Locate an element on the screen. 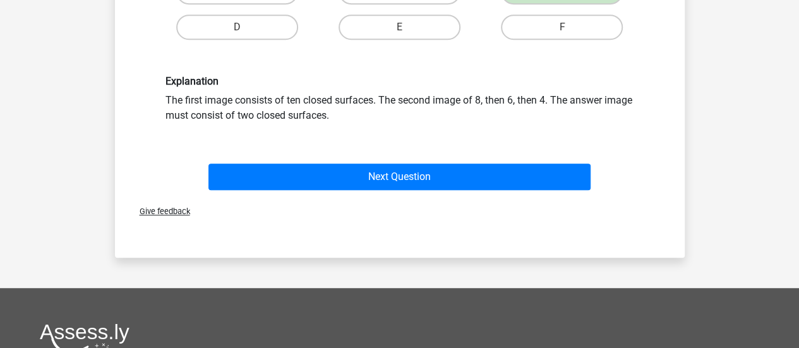 The width and height of the screenshot is (799, 348). span: Give feedback is located at coordinates (160, 211).